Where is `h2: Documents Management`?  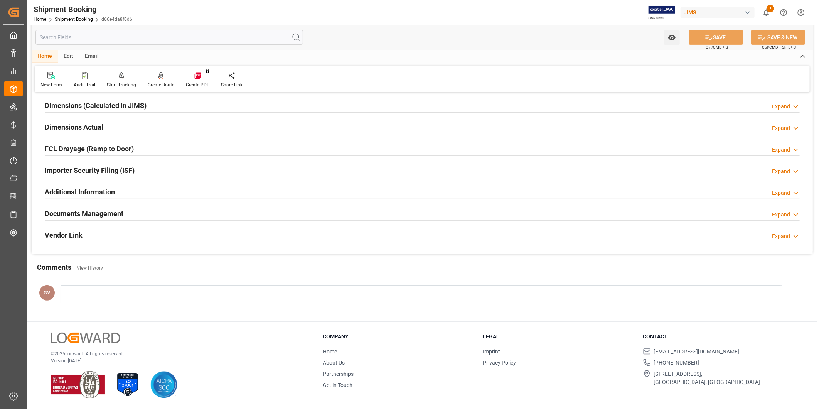 h2: Documents Management is located at coordinates (84, 213).